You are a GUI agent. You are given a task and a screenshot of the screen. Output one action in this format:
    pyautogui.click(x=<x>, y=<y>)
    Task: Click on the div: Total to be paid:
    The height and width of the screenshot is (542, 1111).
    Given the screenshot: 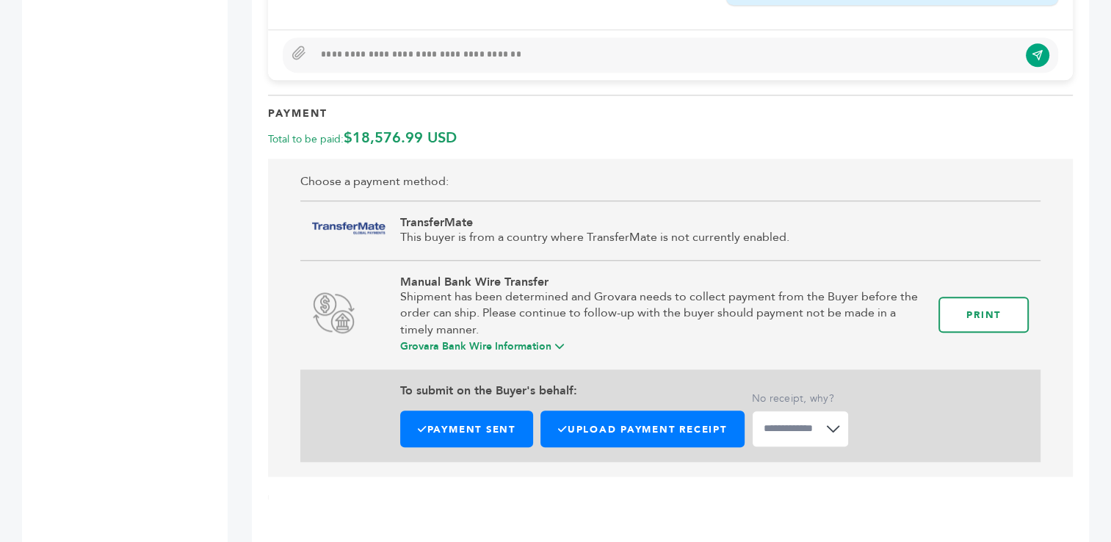 What is the action you would take?
    pyautogui.click(x=671, y=137)
    